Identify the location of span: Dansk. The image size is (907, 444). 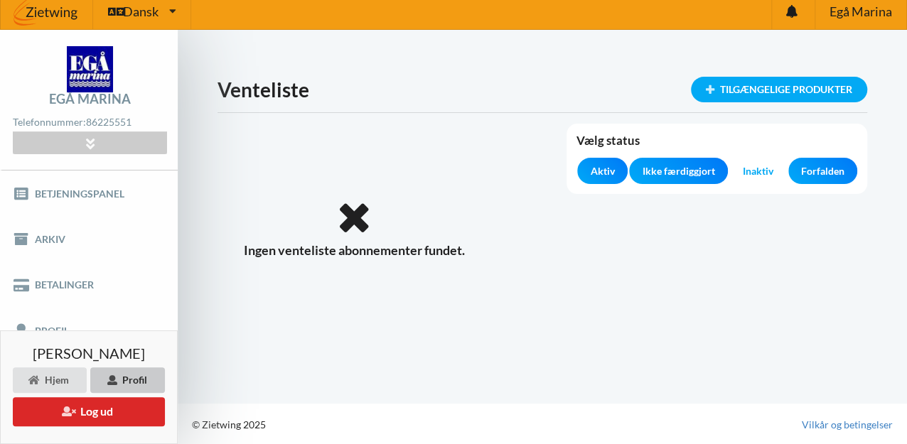
(141, 11).